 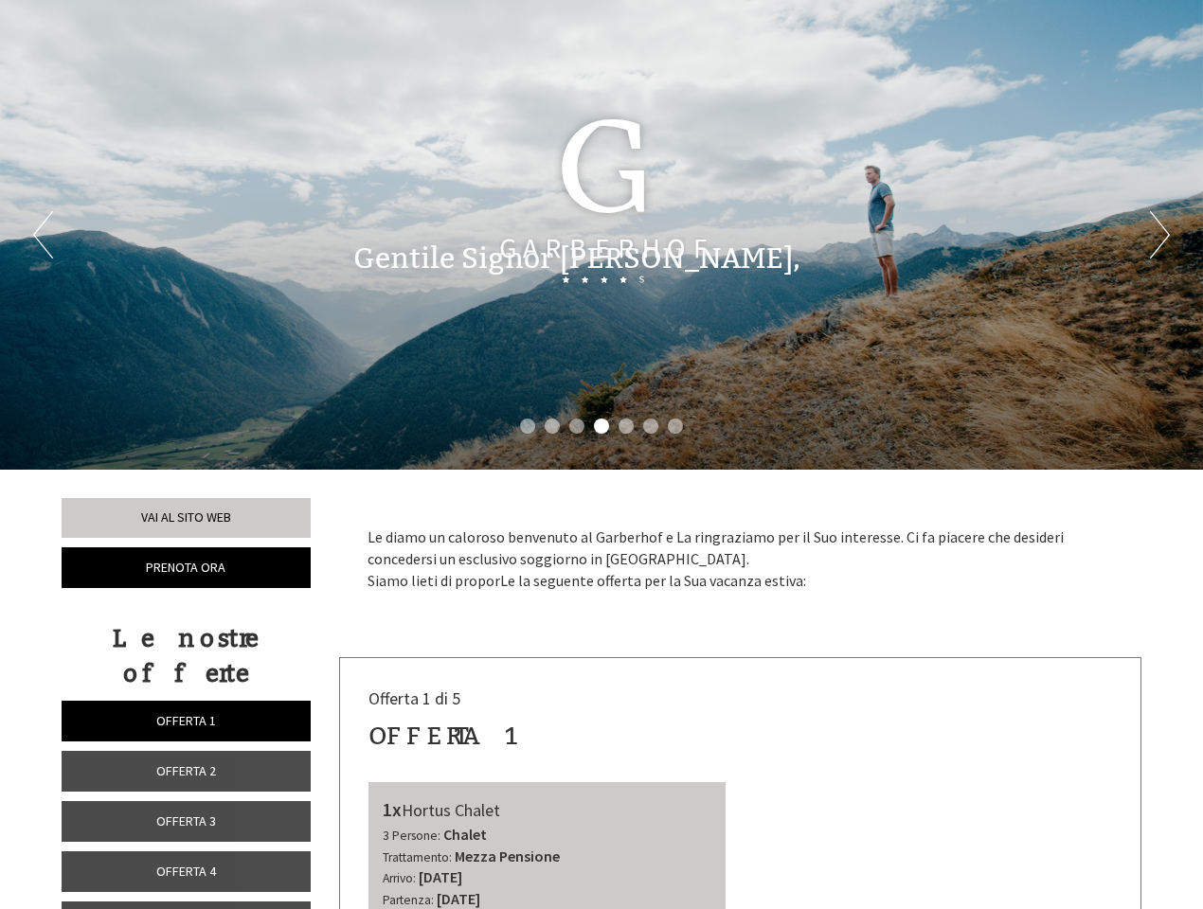 I want to click on div: Hortus Chalet, so click(x=547, y=810).